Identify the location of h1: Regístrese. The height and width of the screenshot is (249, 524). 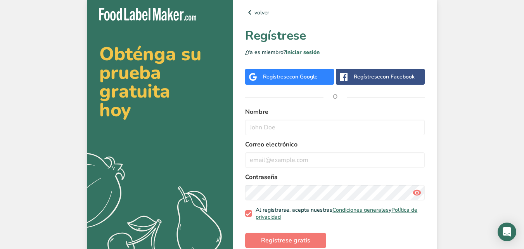
(335, 36).